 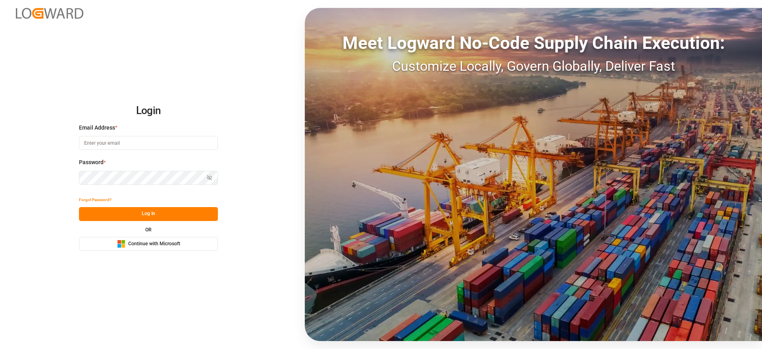 What do you see at coordinates (149, 111) in the screenshot?
I see `h2: Login` at bounding box center [149, 111].